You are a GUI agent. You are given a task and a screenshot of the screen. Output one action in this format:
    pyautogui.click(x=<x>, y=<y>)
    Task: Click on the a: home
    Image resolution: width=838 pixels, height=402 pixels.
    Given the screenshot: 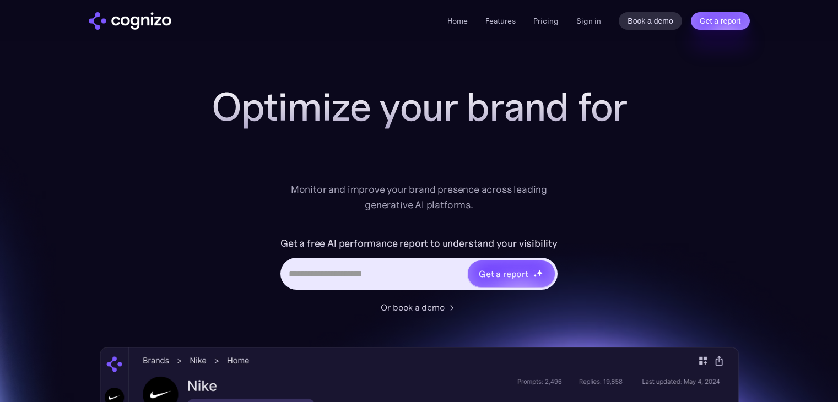 What is the action you would take?
    pyautogui.click(x=130, y=21)
    